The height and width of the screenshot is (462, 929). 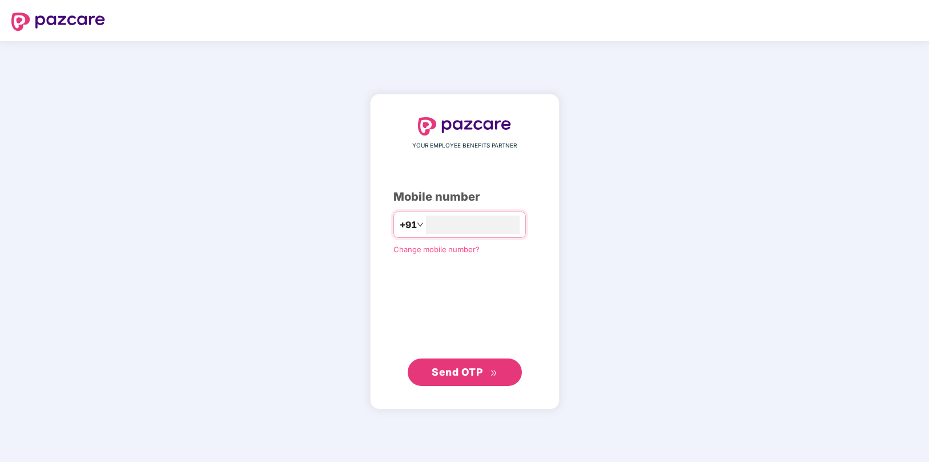 I want to click on span: +91, so click(x=408, y=224).